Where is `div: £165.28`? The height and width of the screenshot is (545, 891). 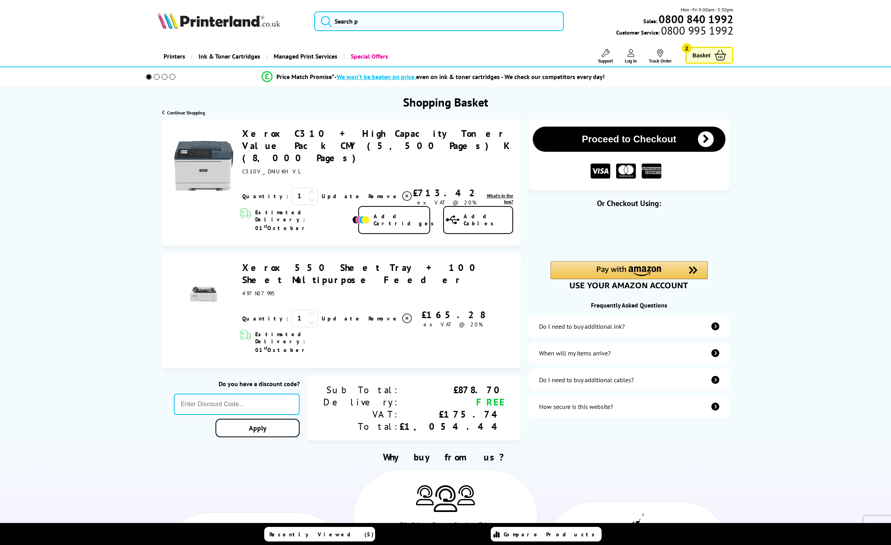
div: £165.28 is located at coordinates (453, 315).